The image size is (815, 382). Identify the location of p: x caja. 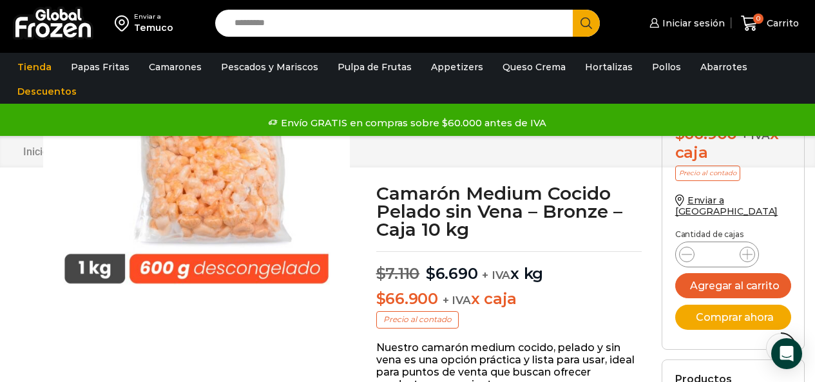
(509, 299).